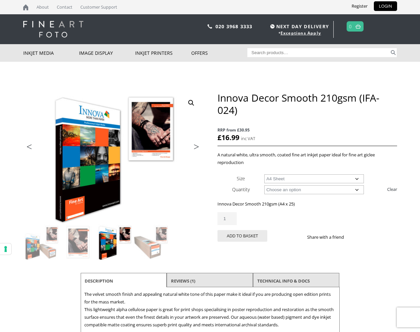  What do you see at coordinates (241, 178) in the screenshot?
I see `label: Size` at bounding box center [241, 178].